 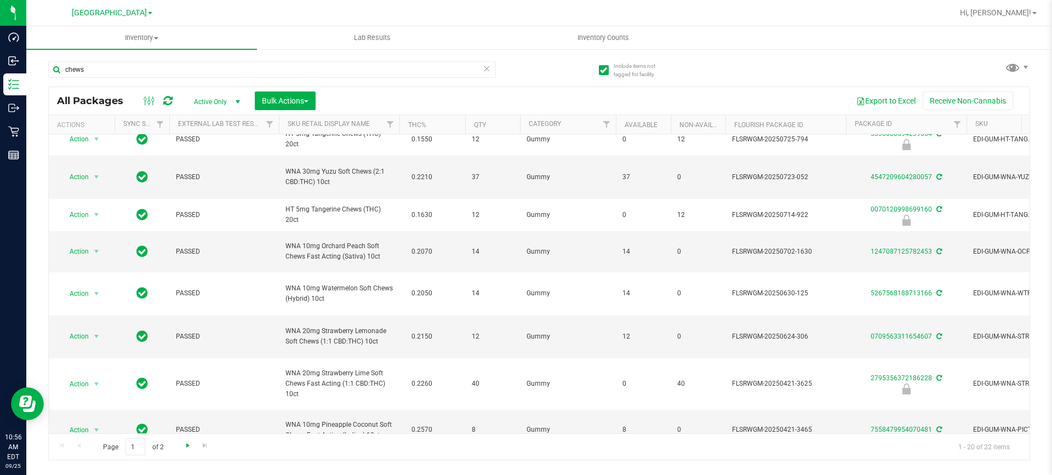 I want to click on a: 5336000694239664, so click(x=901, y=134).